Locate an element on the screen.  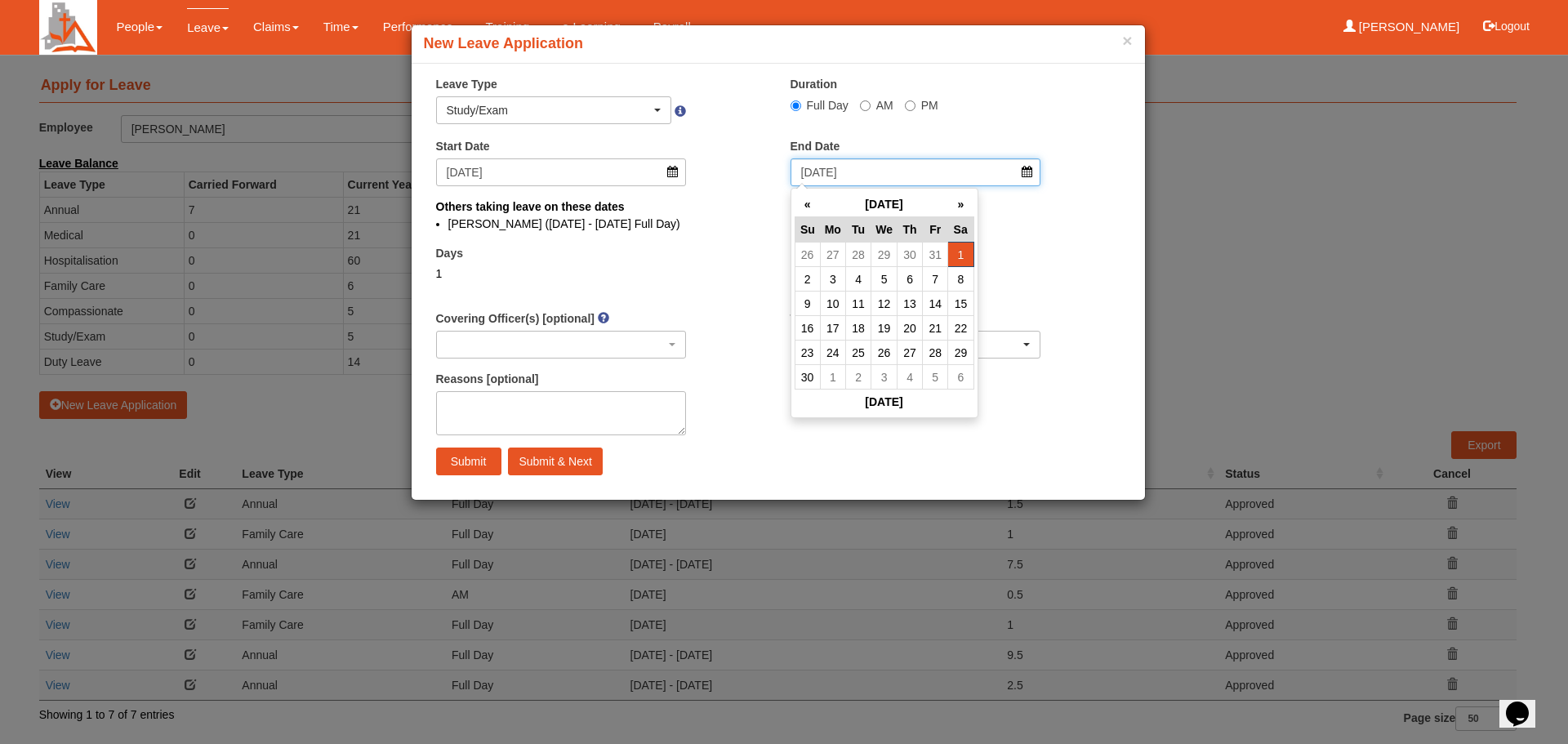
td: 25 is located at coordinates (858, 353).